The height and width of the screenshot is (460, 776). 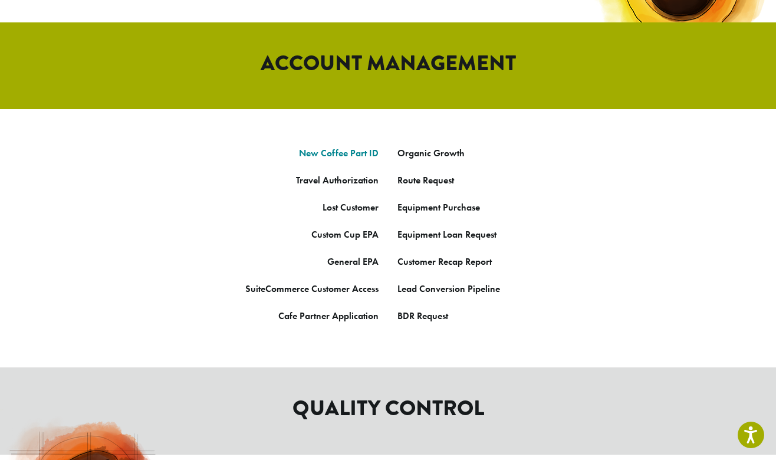 I want to click on a: Organic Growth, so click(x=431, y=153).